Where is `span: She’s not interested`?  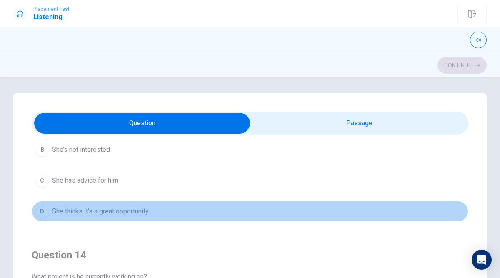 span: She’s not interested is located at coordinates (81, 150).